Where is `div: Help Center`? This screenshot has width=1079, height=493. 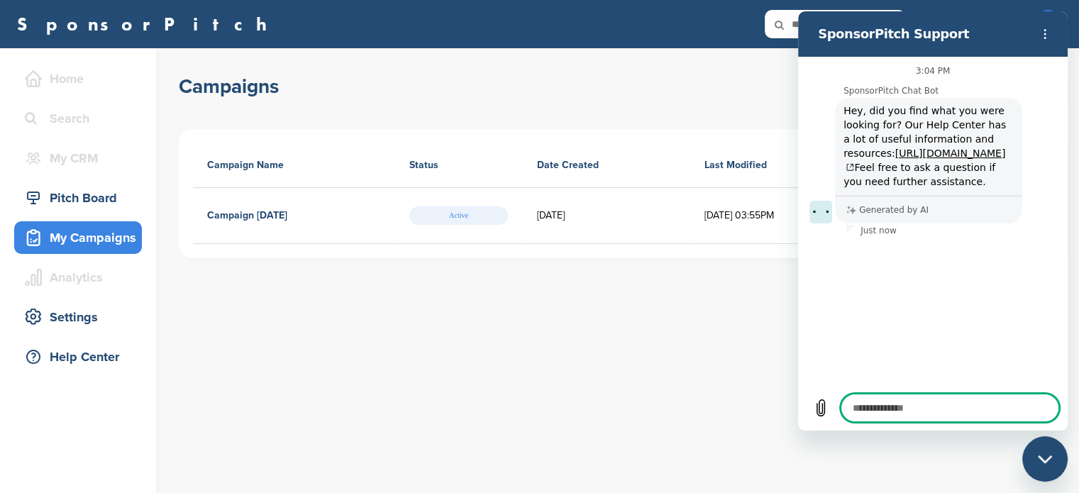
div: Help Center is located at coordinates (82, 357).